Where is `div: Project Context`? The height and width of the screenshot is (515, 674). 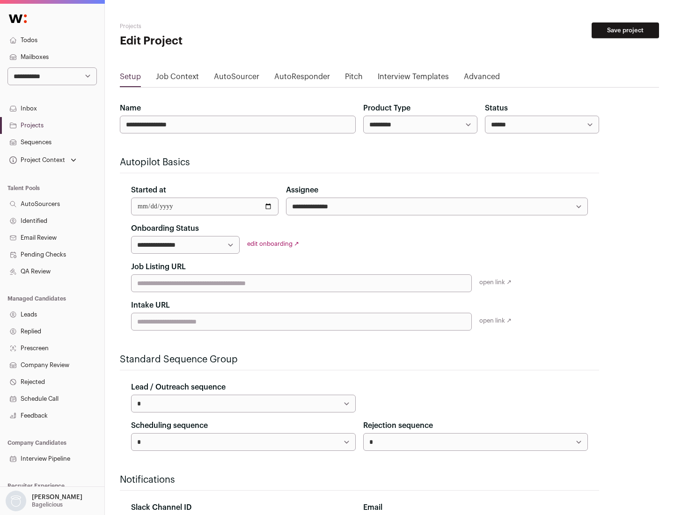 div: Project Context is located at coordinates (36, 160).